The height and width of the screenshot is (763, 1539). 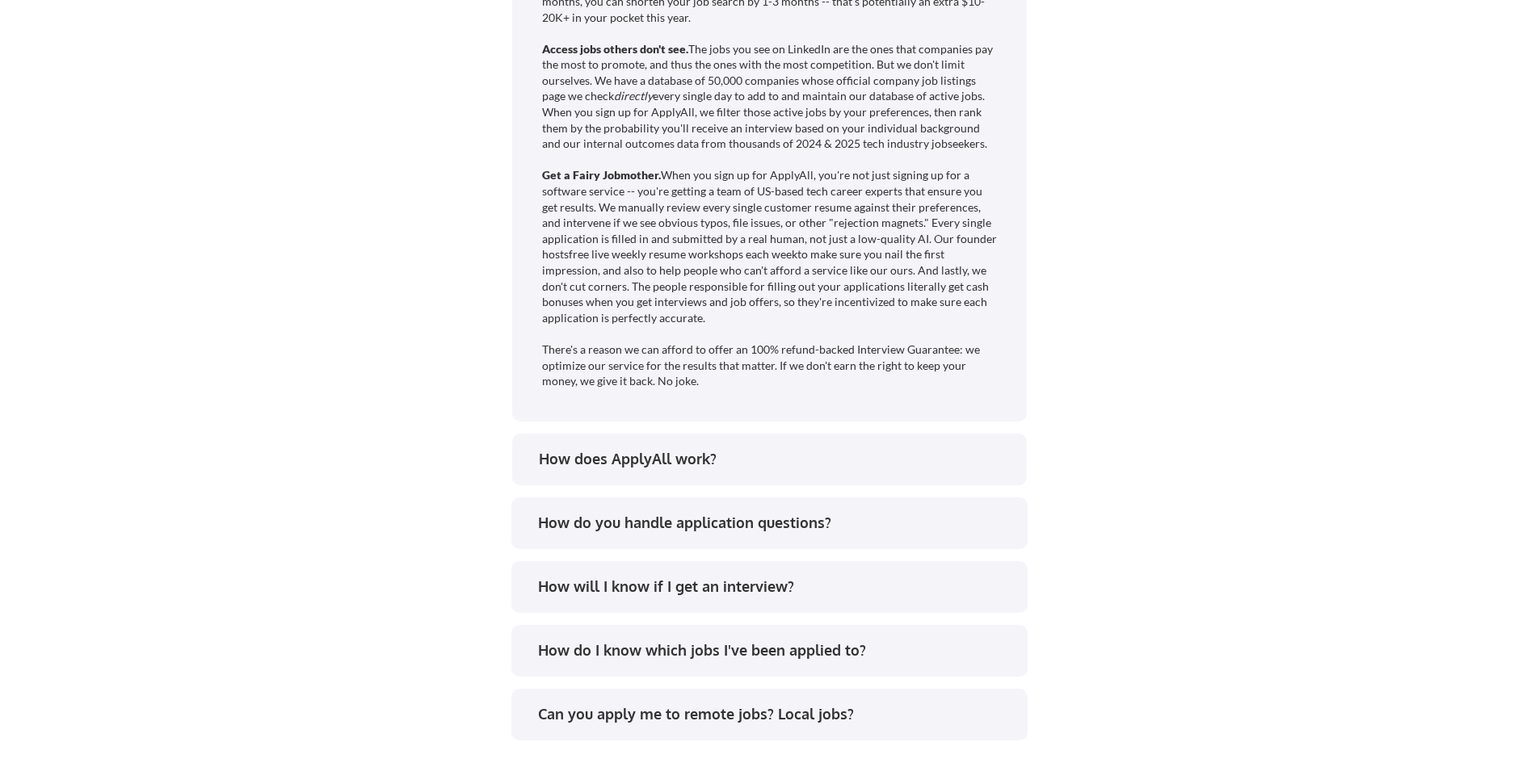 I want to click on strong: Access jobs others don't see., so click(x=615, y=48).